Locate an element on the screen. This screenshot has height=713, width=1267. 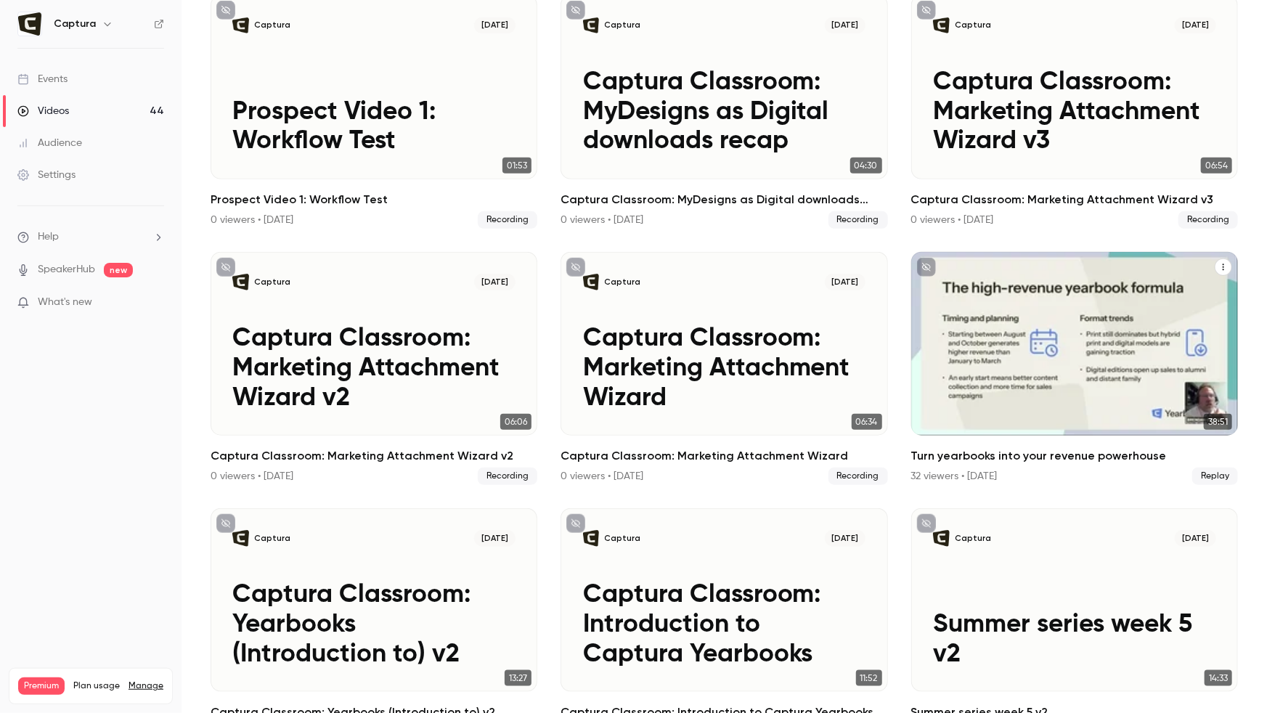
span: Help is located at coordinates (48, 237).